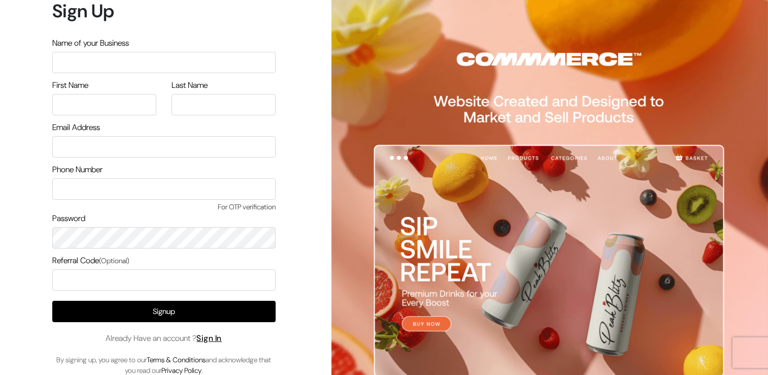 The width and height of the screenshot is (768, 375). Describe the element at coordinates (189, 85) in the screenshot. I see `label: Last Name` at that location.